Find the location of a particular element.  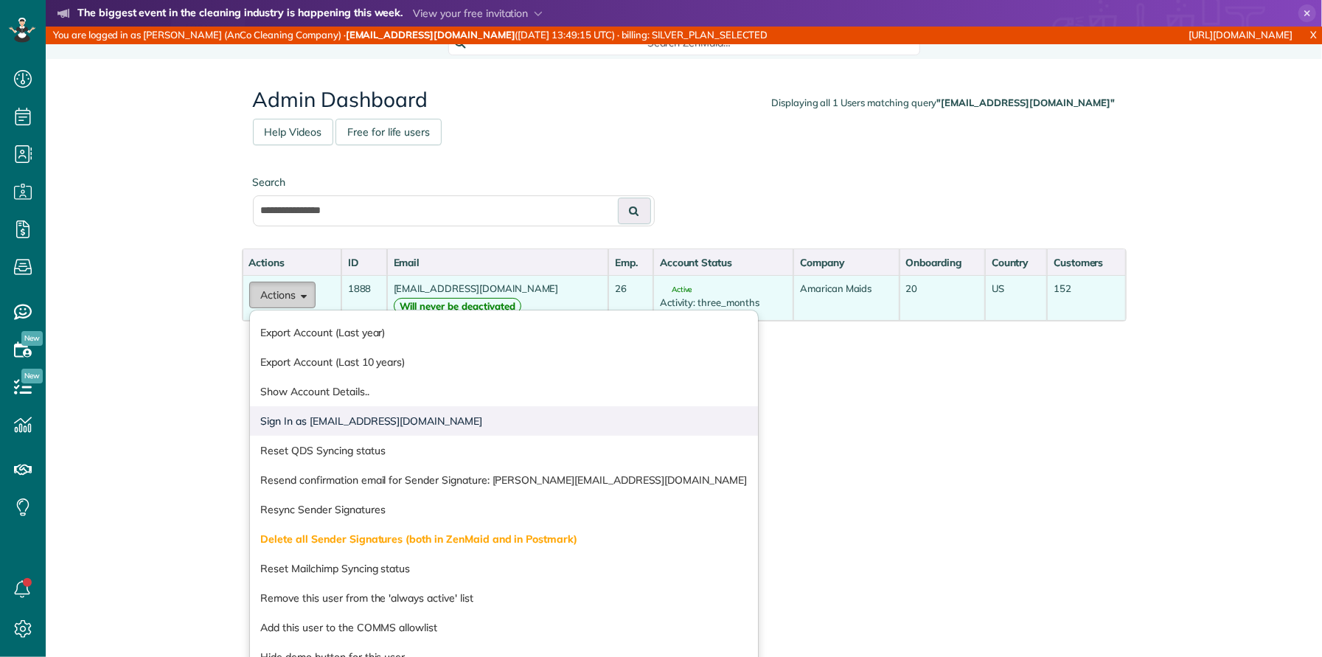

strong: The biggest event in the cleaning industry is happening this week. is located at coordinates (240, 14).